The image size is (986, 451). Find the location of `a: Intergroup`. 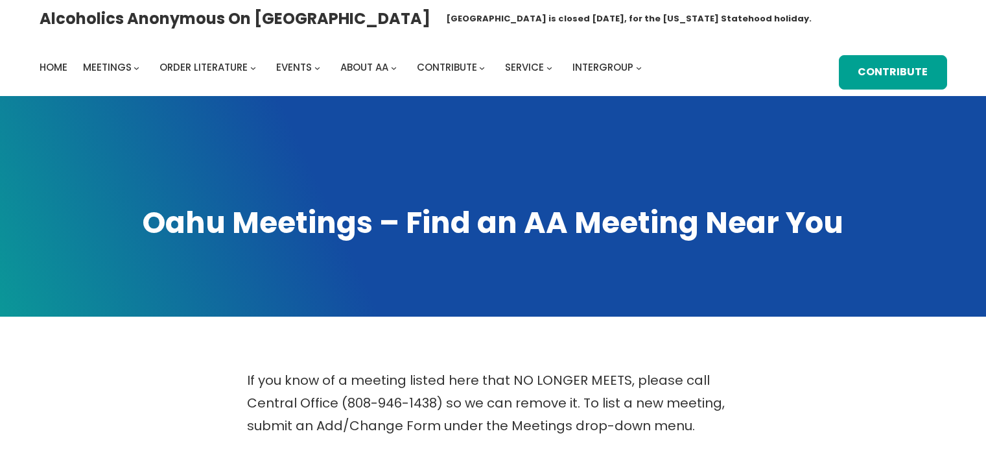

a: Intergroup is located at coordinates (603, 67).